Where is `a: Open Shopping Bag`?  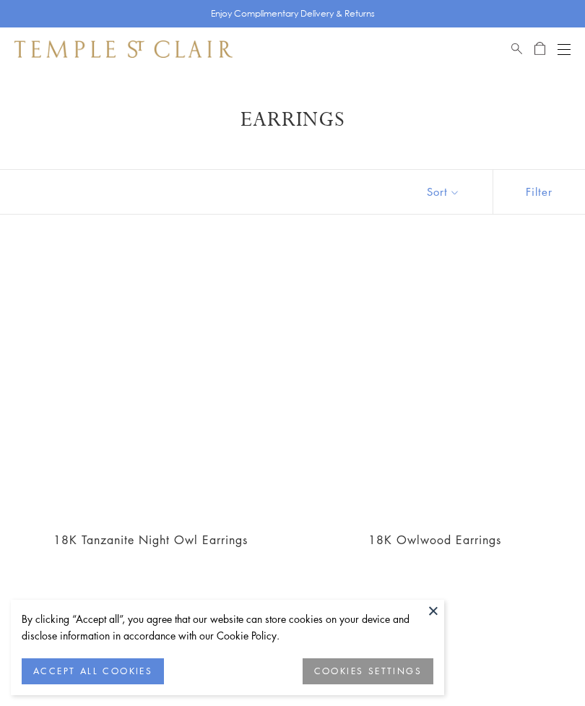 a: Open Shopping Bag is located at coordinates (540, 49).